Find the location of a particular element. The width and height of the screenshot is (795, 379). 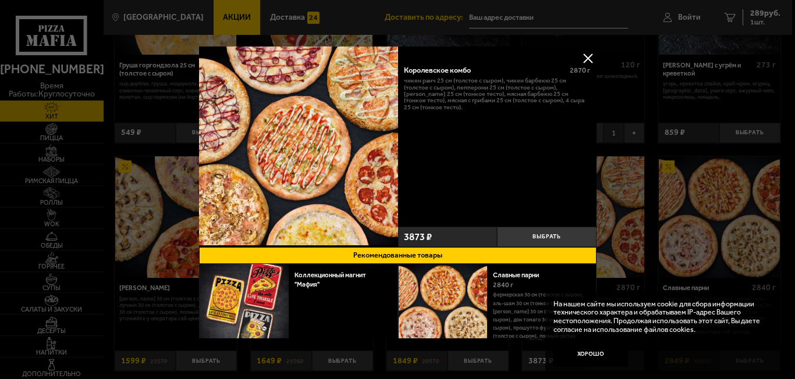

span: 3873 ₽ is located at coordinates (418, 237).